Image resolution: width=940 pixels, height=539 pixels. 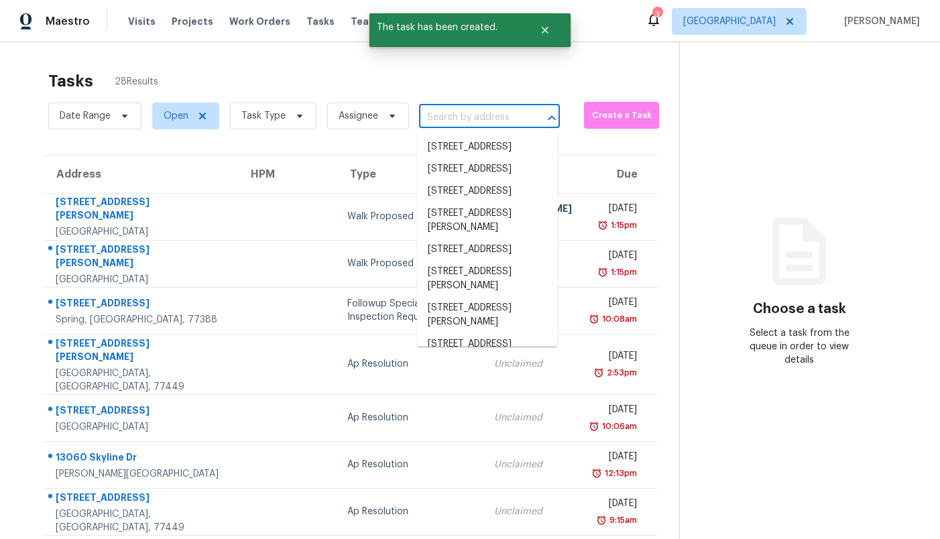 What do you see at coordinates (176, 116) in the screenshot?
I see `span: Open` at bounding box center [176, 116].